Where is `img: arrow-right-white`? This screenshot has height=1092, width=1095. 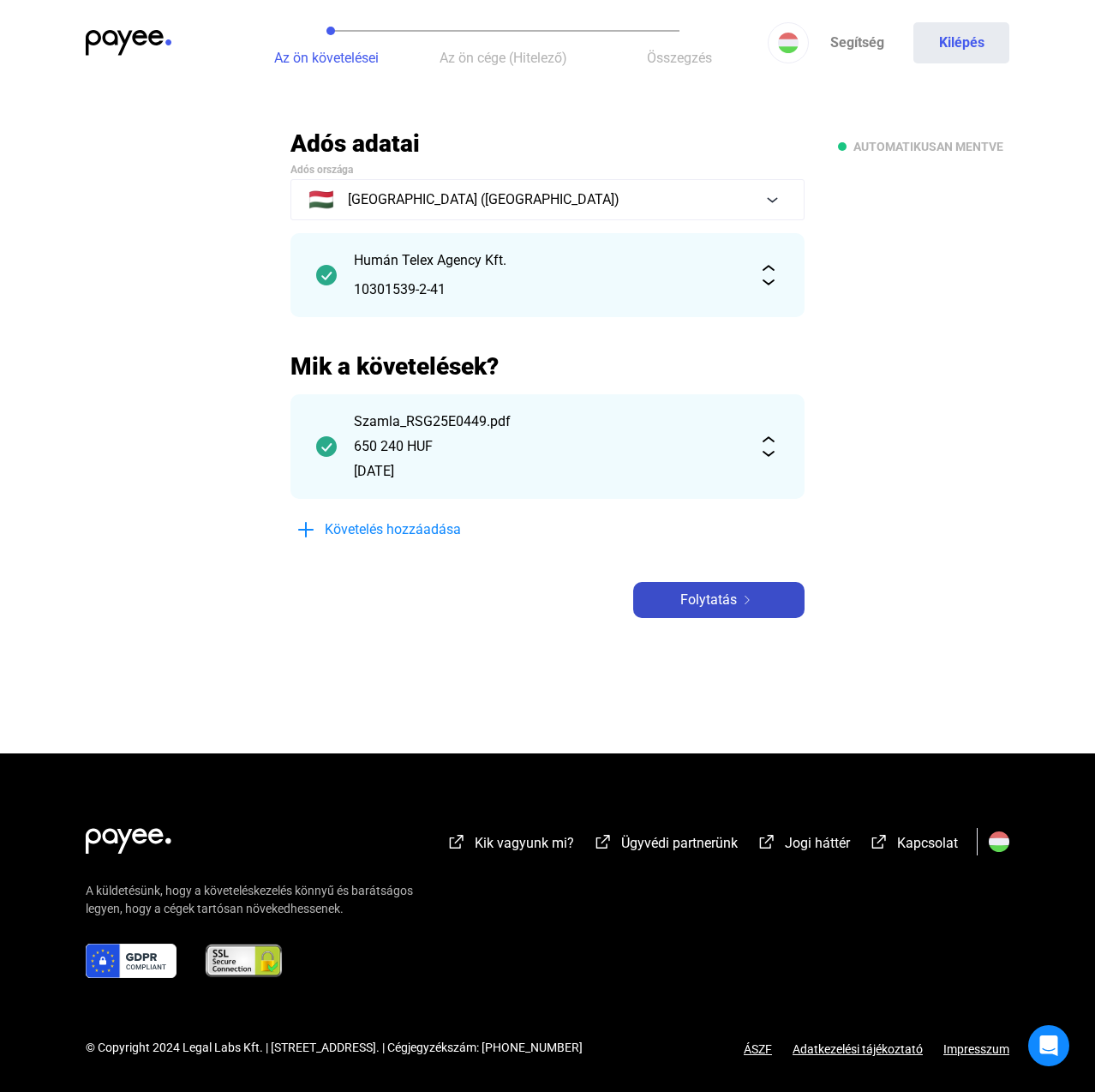
img: arrow-right-white is located at coordinates (747, 600).